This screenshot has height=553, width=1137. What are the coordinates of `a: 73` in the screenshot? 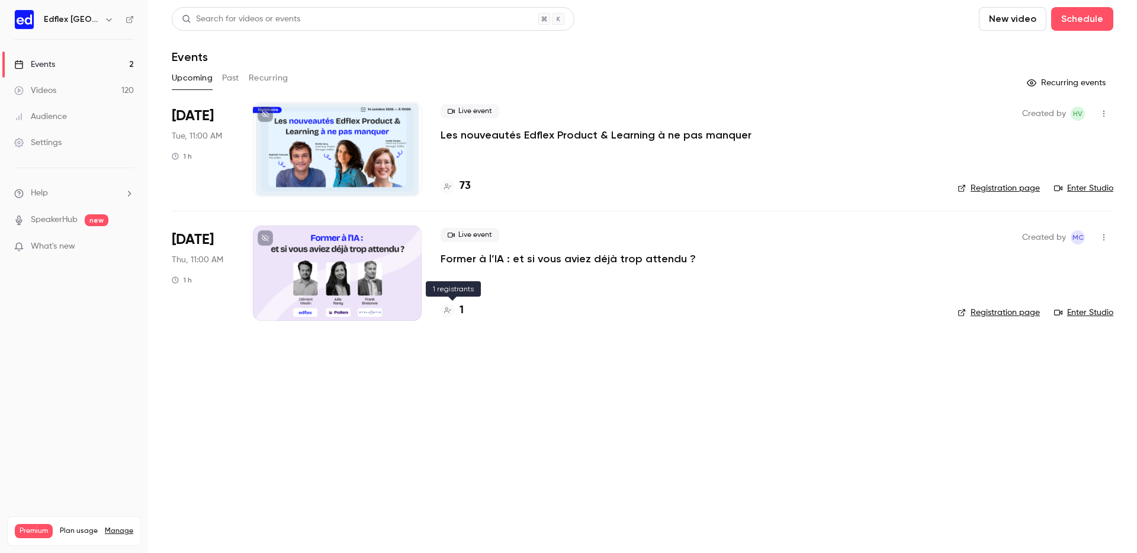 It's located at (455, 186).